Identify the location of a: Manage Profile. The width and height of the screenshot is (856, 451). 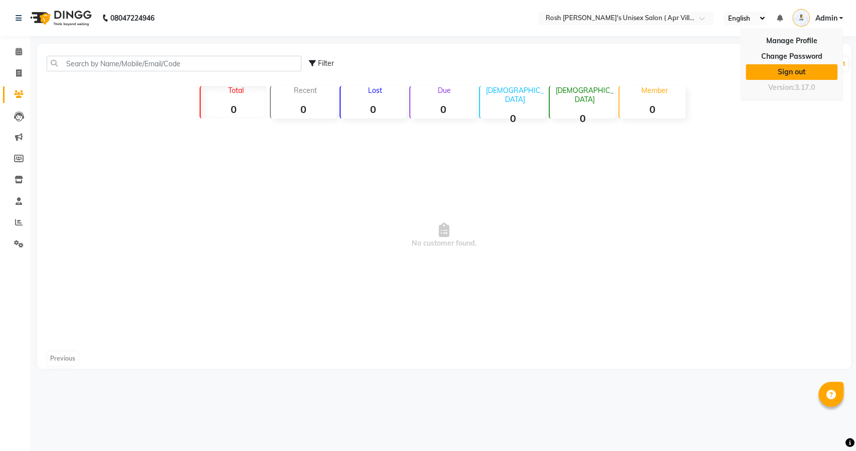
(792, 41).